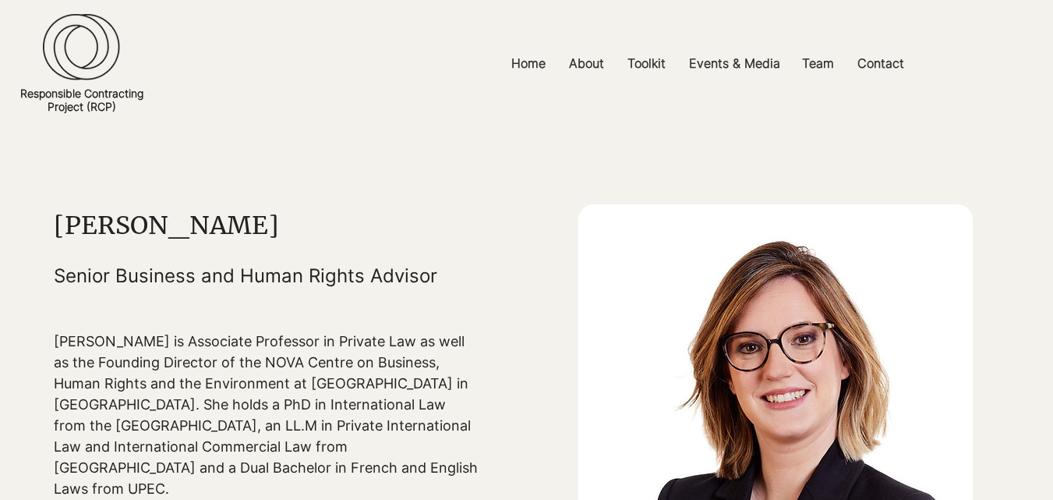 Image resolution: width=1053 pixels, height=500 pixels. I want to click on a: Home, so click(528, 63).